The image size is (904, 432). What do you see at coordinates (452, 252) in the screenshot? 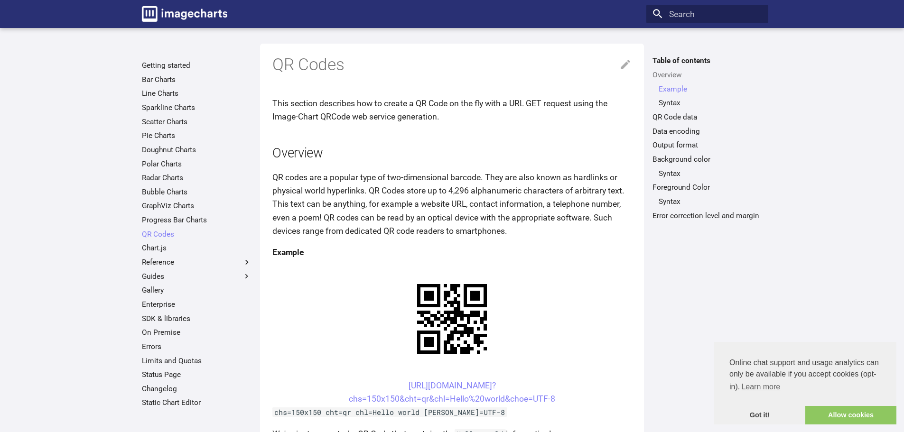
I see `h4: Example` at bounding box center [452, 252].